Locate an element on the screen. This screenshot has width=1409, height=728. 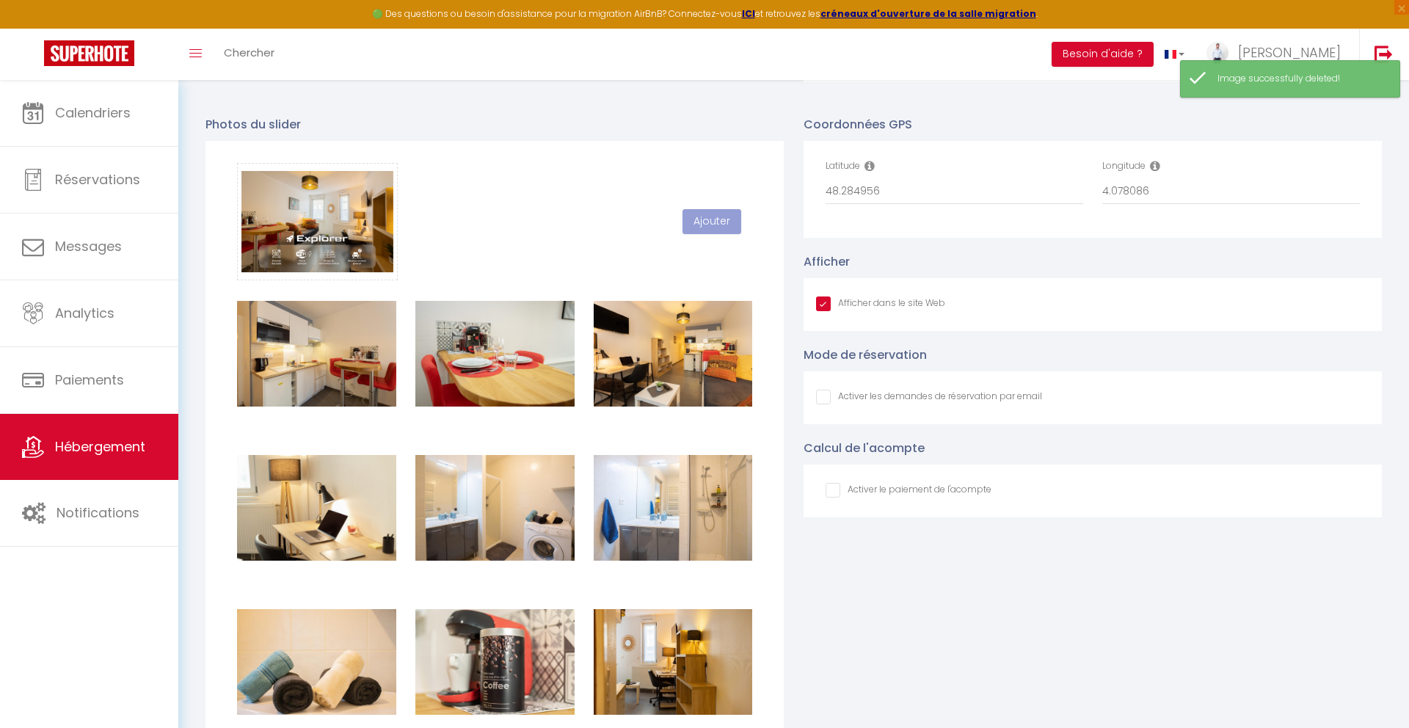
button: Ouvrir le widget de chat LiveChat is located at coordinates (34, 28).